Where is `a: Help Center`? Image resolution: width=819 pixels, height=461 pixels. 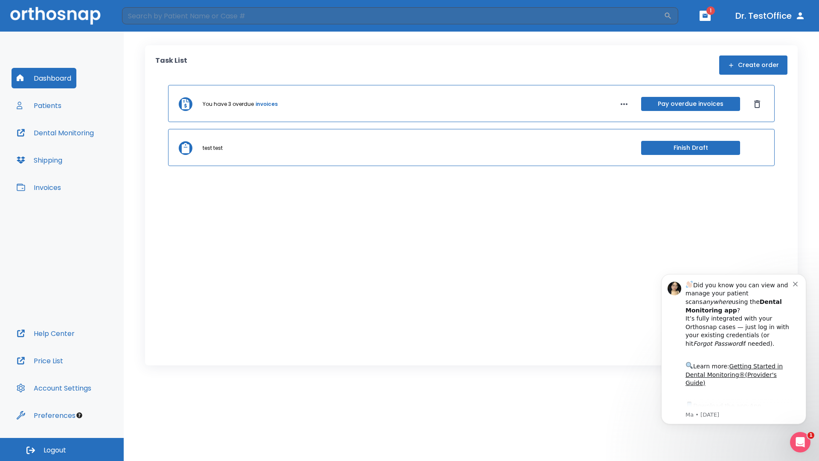 a: Help Center is located at coordinates (46, 333).